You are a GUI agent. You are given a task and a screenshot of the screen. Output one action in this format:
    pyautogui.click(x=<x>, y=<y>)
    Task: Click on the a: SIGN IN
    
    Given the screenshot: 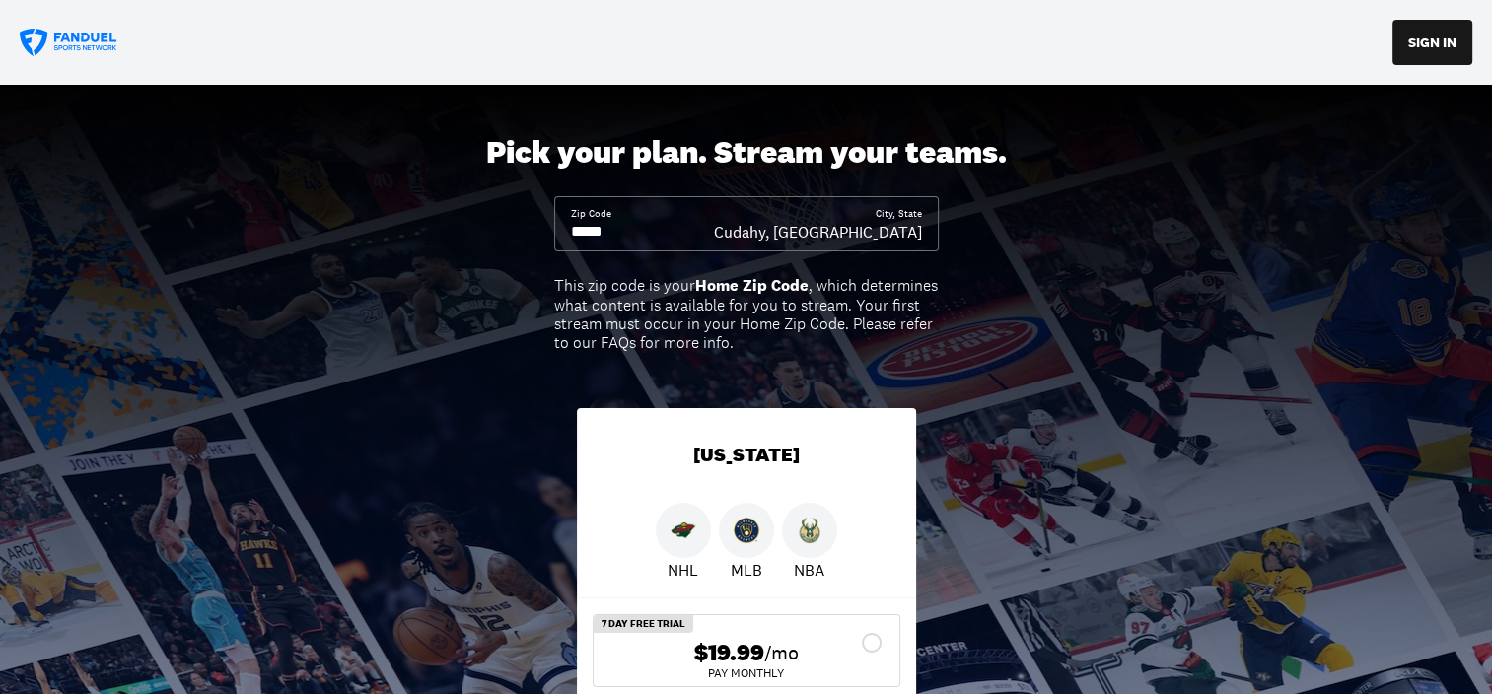 What is the action you would take?
    pyautogui.click(x=1432, y=42)
    